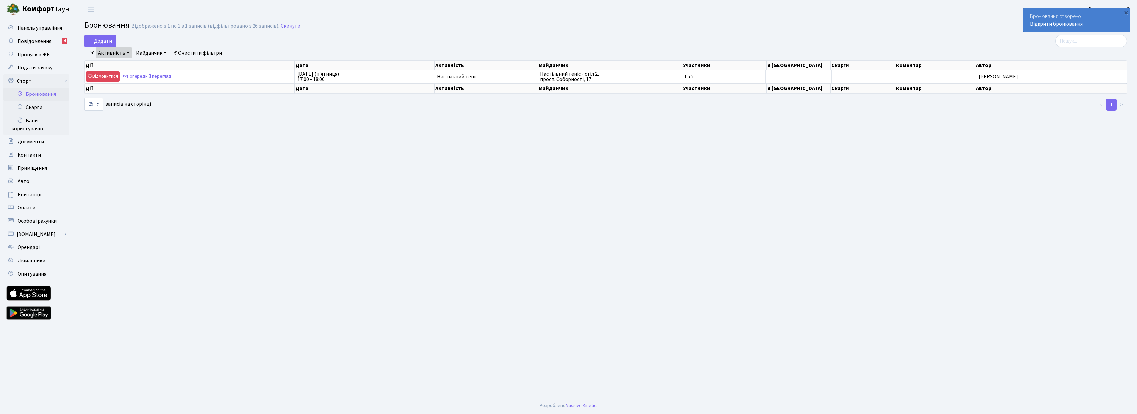  I want to click on a: Активність, so click(114, 53).